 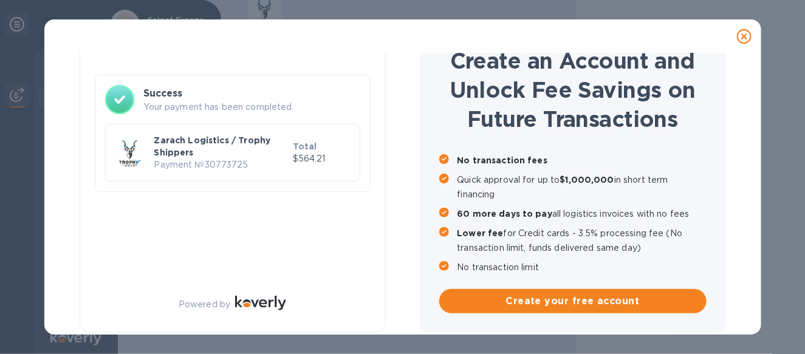 I want to click on span: Create your free account, so click(x=573, y=301).